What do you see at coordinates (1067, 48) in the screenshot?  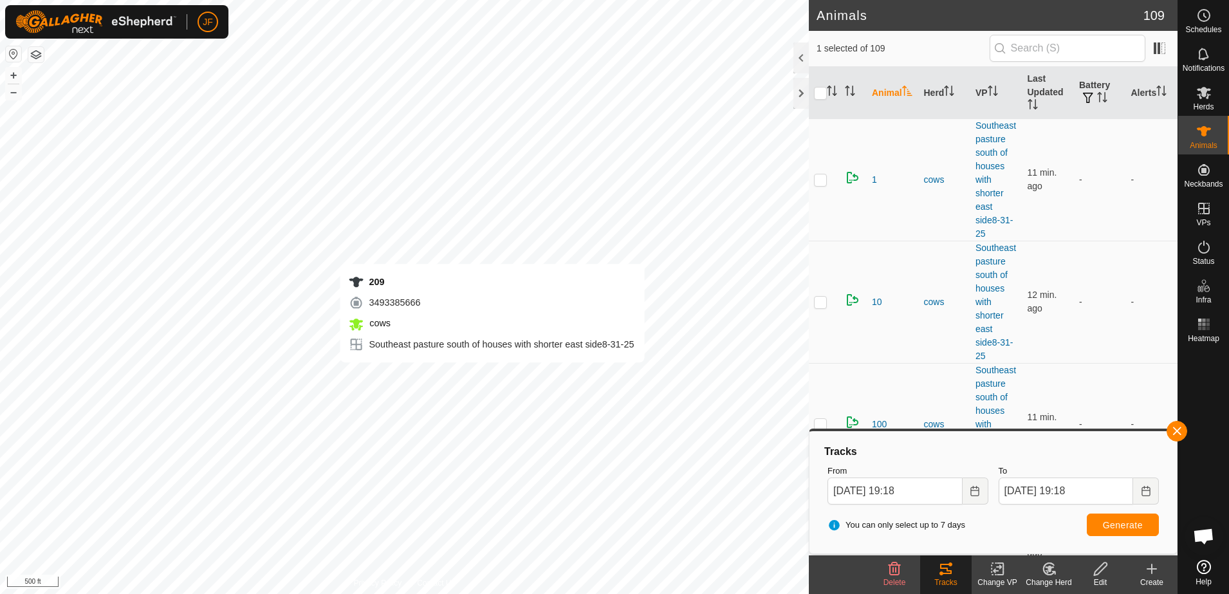 I see `input: Search (S)` at bounding box center [1067, 48].